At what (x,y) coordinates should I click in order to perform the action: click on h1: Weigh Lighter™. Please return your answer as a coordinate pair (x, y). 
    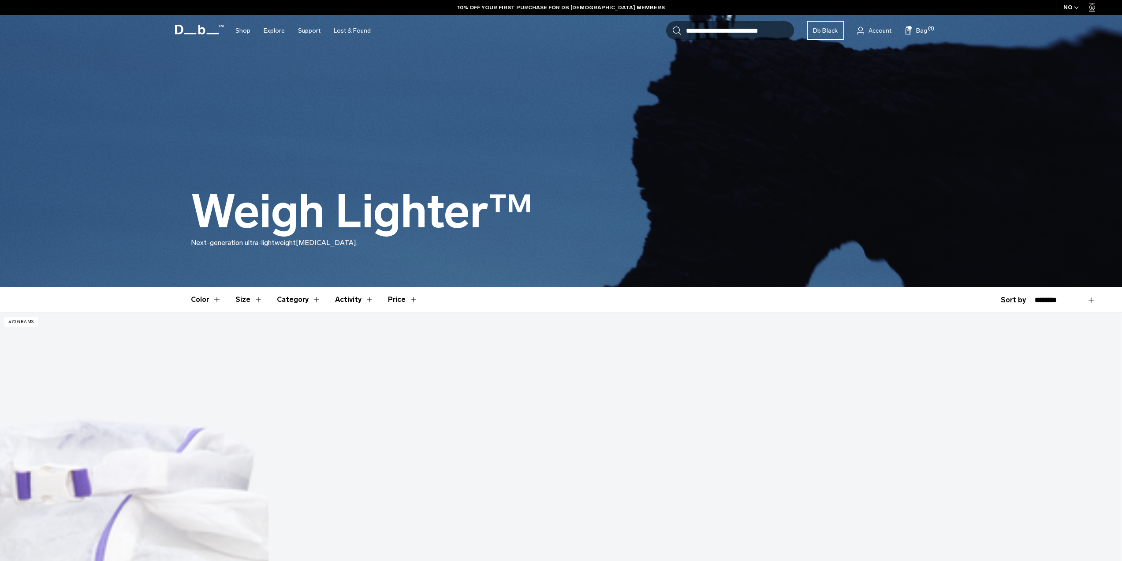
    Looking at the image, I should click on (362, 212).